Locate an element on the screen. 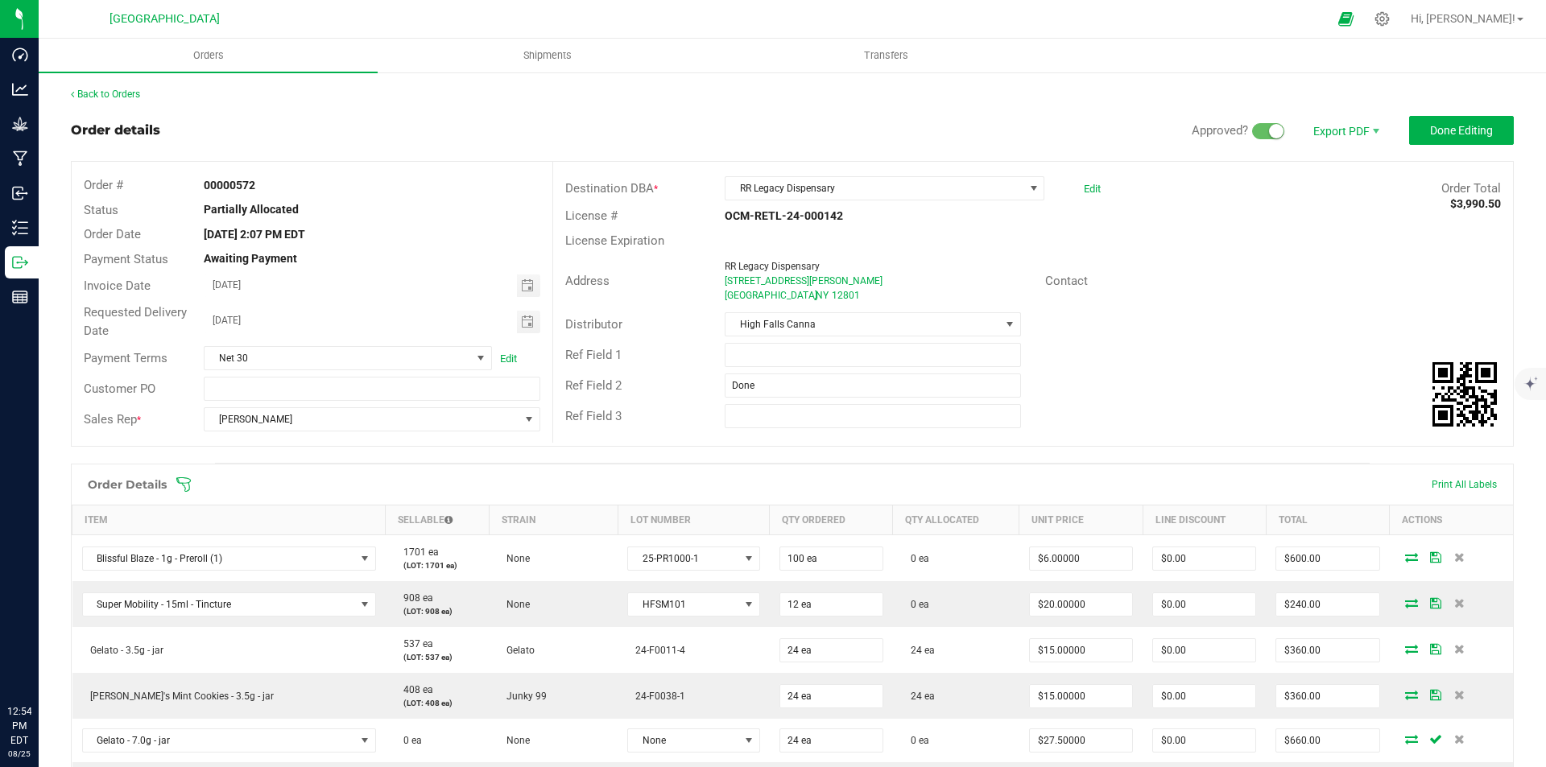 The width and height of the screenshot is (1546, 767). span: NY is located at coordinates (822, 295).